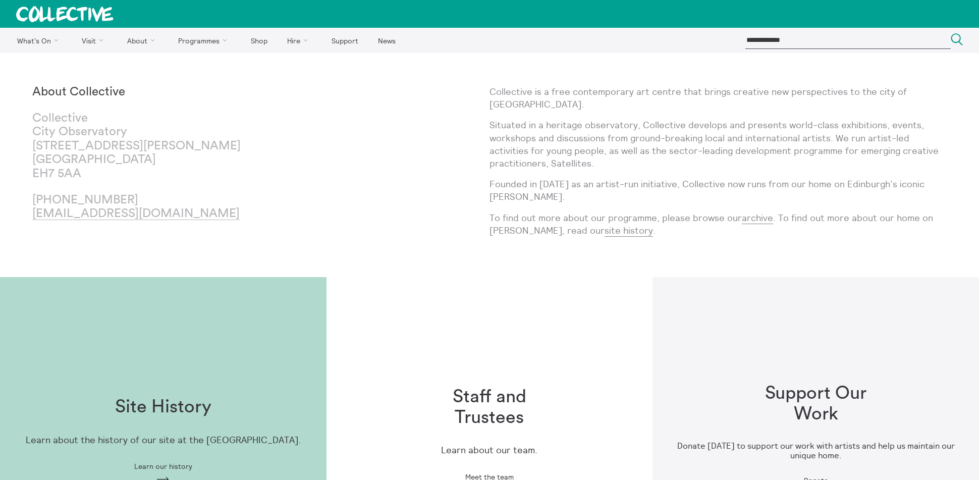 This screenshot has width=979, height=480. What do you see at coordinates (163, 407) in the screenshot?
I see `h1: Site History` at bounding box center [163, 407].